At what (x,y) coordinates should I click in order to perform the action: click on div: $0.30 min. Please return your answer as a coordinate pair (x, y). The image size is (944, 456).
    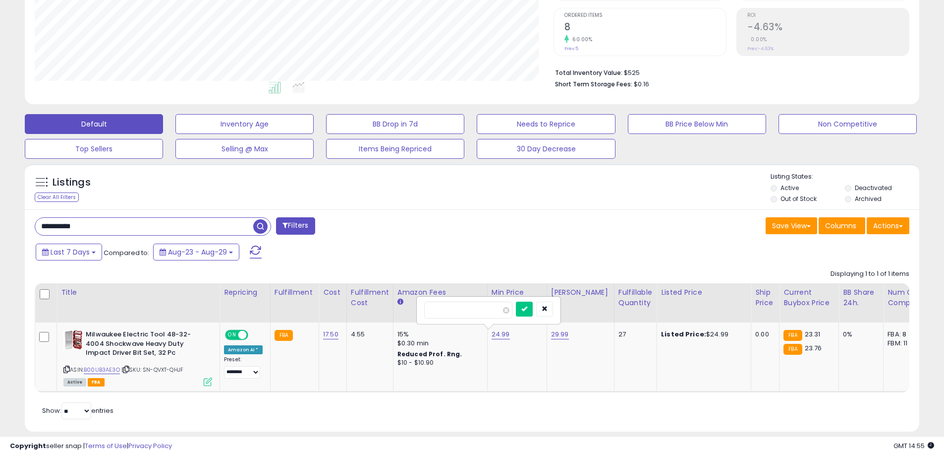
    Looking at the image, I should click on (439, 343).